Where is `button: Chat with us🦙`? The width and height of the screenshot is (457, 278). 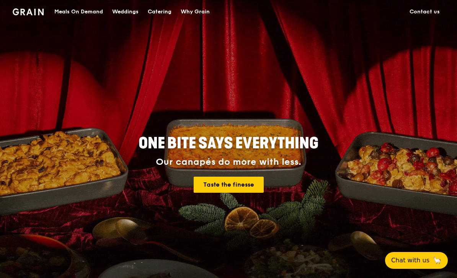 button: Chat with us🦙 is located at coordinates (416, 260).